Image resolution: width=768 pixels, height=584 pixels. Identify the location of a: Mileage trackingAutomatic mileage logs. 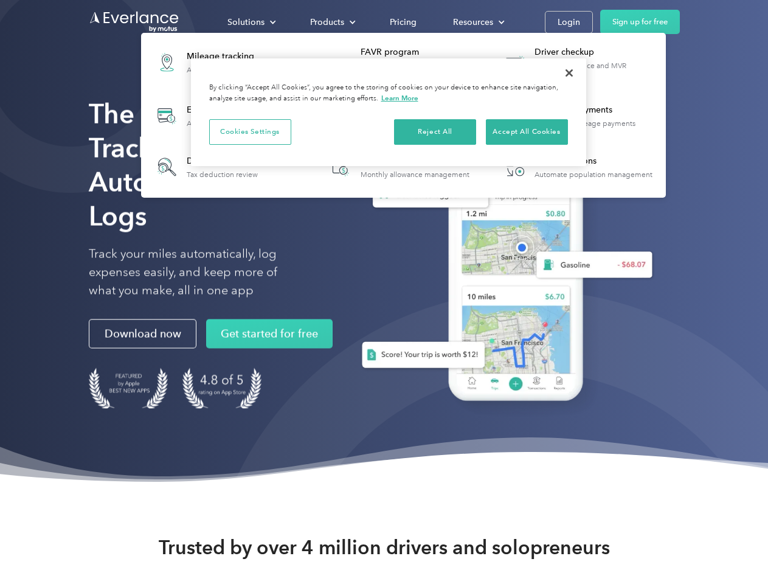
(209, 62).